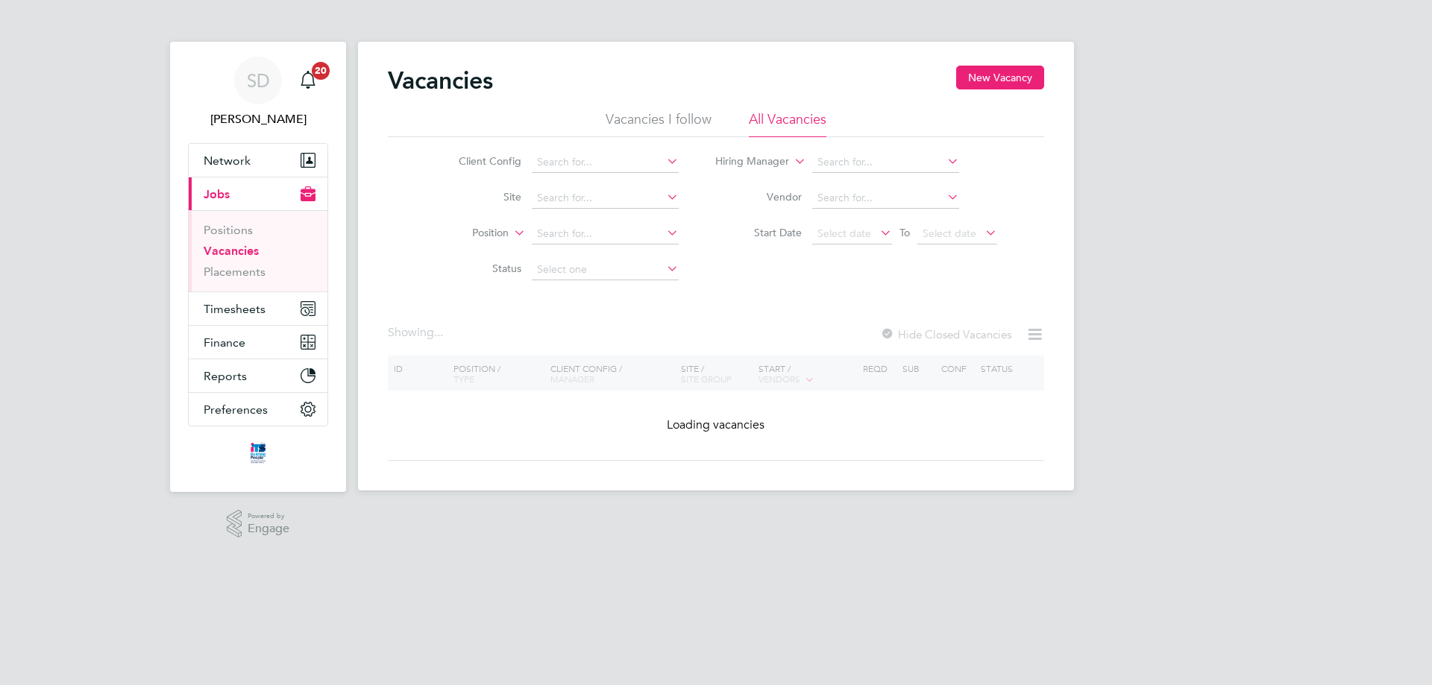 This screenshot has height=685, width=1432. I want to click on button: Finance, so click(258, 342).